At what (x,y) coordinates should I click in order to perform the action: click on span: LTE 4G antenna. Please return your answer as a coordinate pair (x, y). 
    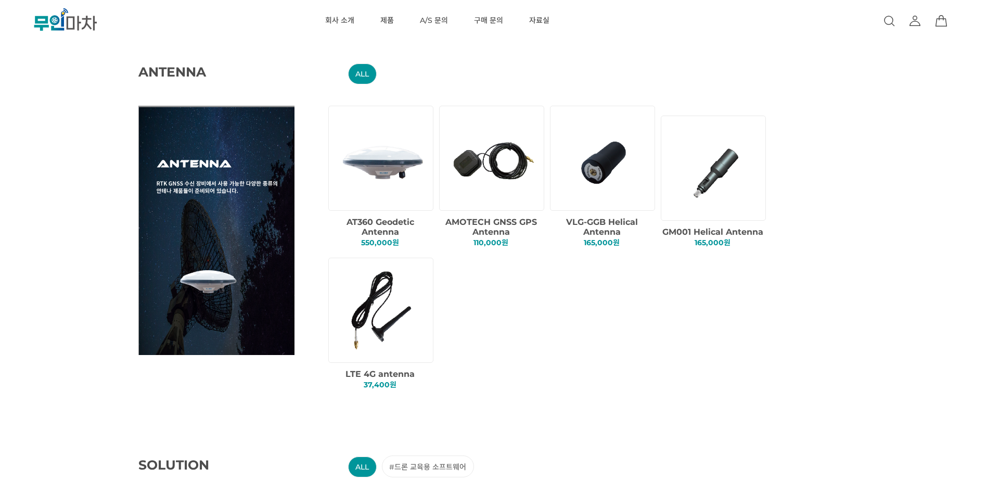
    Looking at the image, I should click on (380, 374).